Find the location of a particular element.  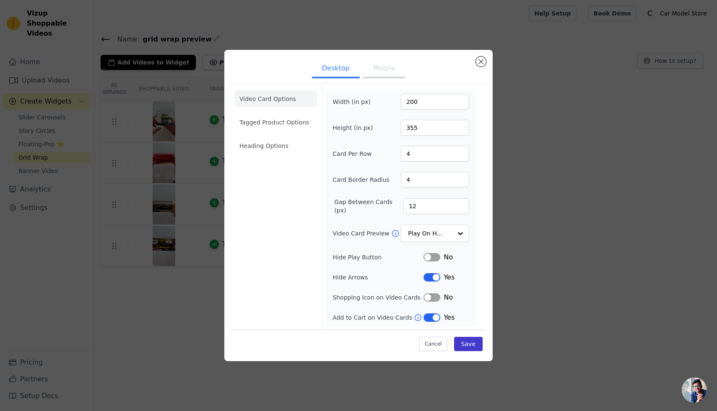

button: Mobile is located at coordinates (384, 69).